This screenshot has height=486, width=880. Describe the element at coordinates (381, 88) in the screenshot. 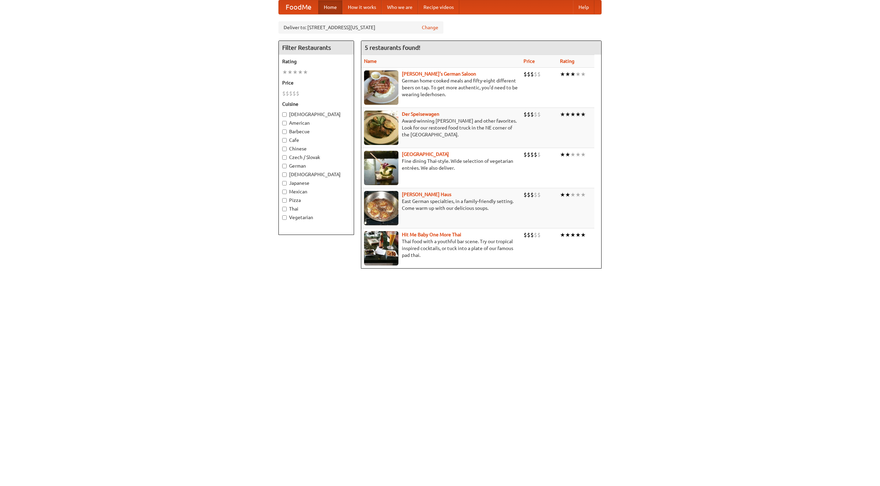

I see `img: esthers.jpg` at that location.